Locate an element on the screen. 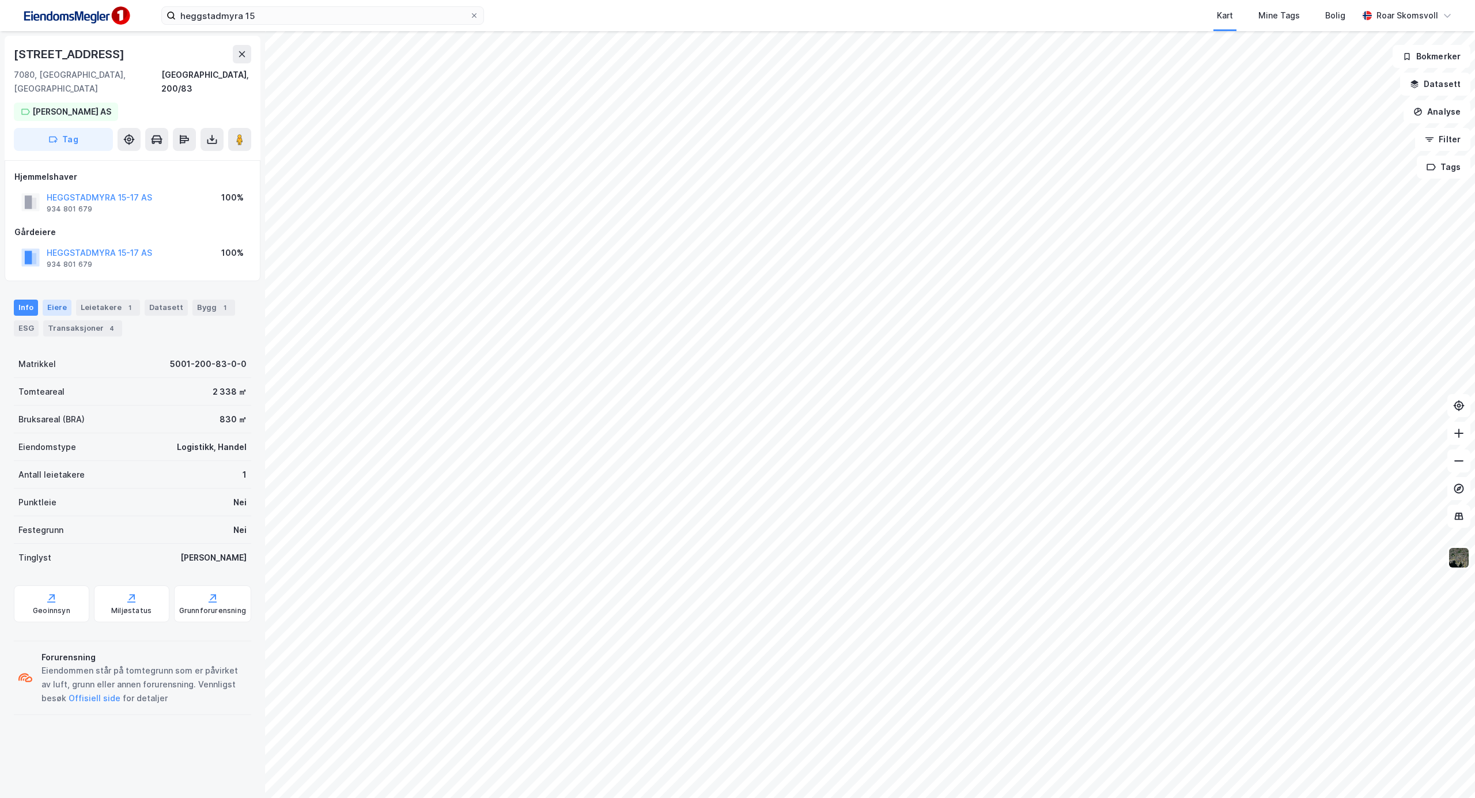  div: Logistikk, Handel is located at coordinates (211, 447).